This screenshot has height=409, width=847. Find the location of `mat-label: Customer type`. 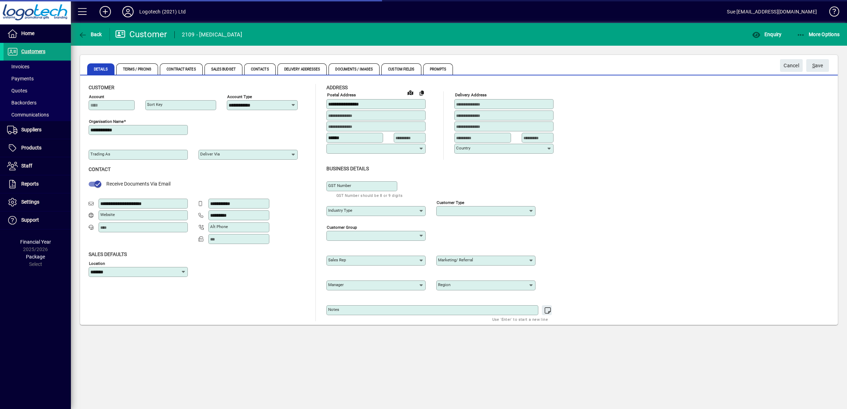

mat-label: Customer type is located at coordinates (450, 202).